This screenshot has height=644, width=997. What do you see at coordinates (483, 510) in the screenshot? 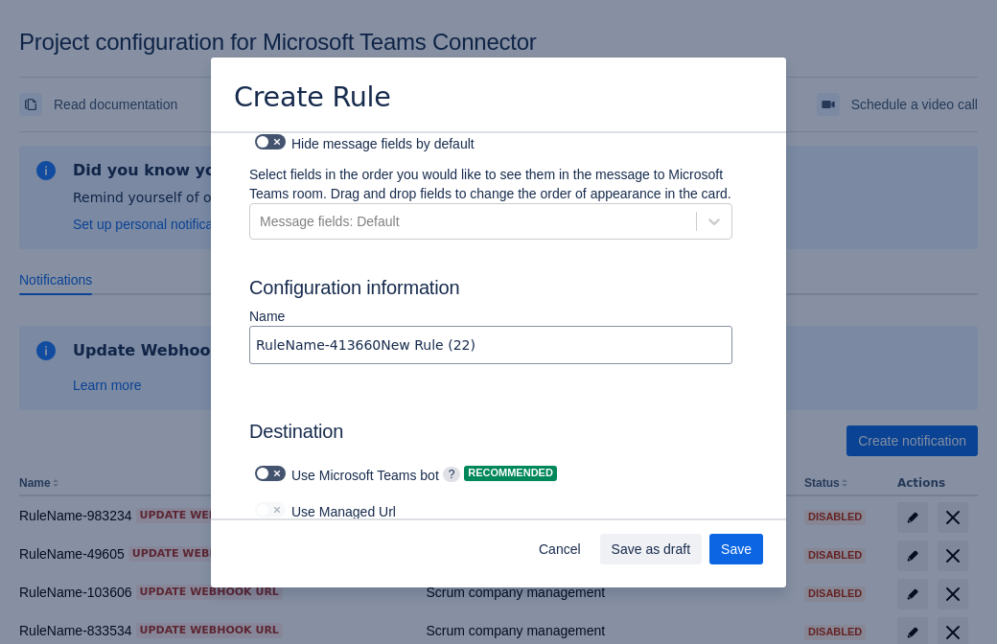
I see `div: Use Managed Url` at bounding box center [483, 510].